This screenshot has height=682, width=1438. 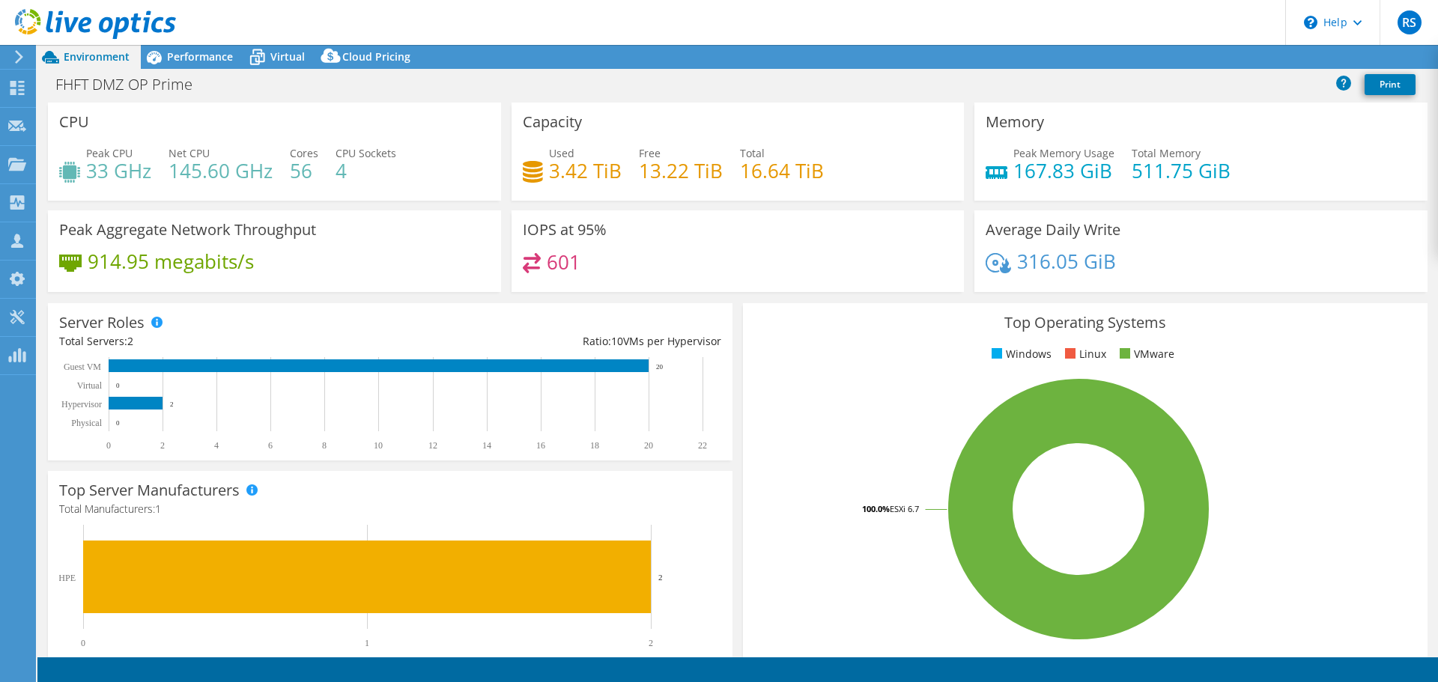 What do you see at coordinates (617, 341) in the screenshot?
I see `span: 10` at bounding box center [617, 341].